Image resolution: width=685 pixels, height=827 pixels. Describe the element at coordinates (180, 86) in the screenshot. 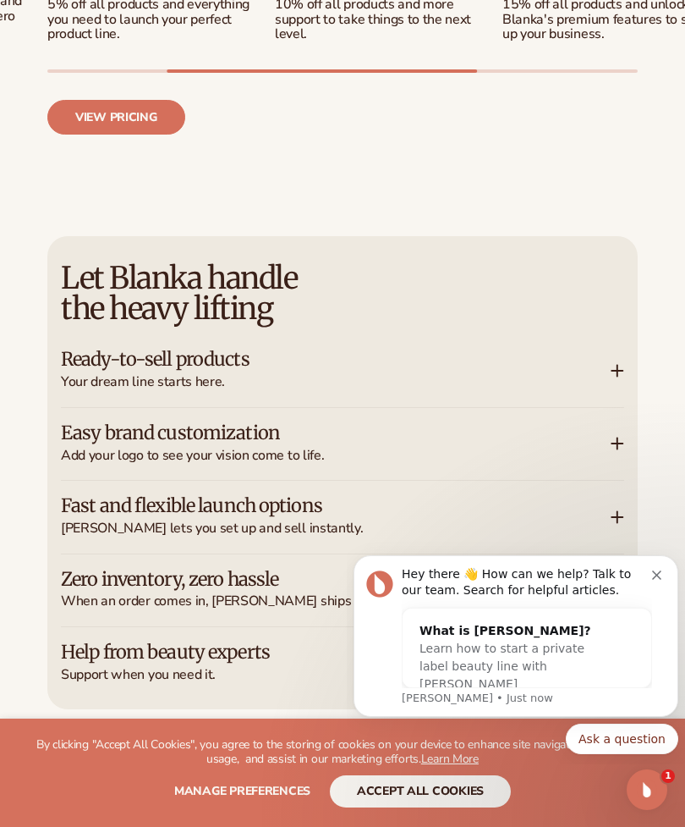

I see `div: Message content` at that location.